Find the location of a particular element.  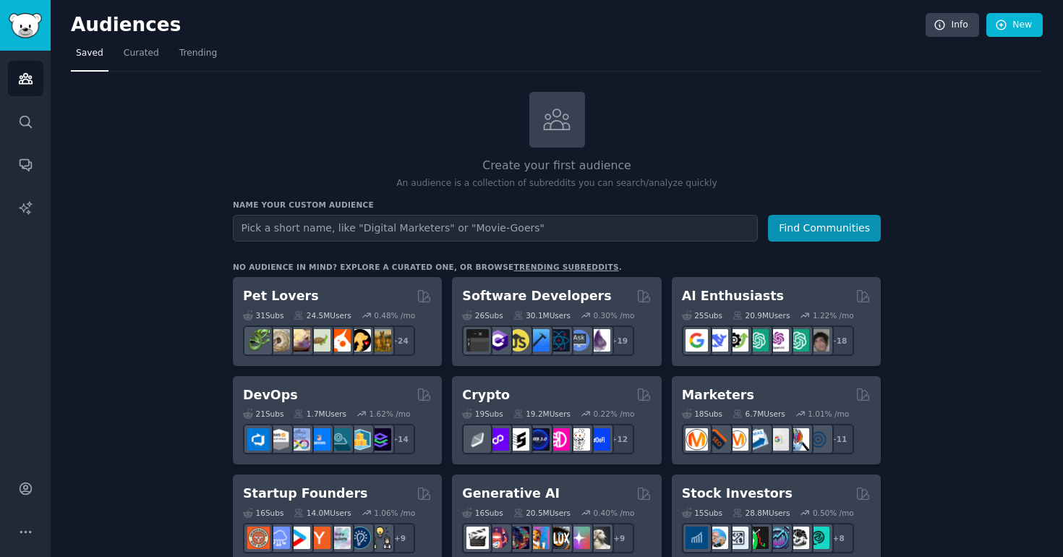

div: 28.8M Users is located at coordinates (761, 513).